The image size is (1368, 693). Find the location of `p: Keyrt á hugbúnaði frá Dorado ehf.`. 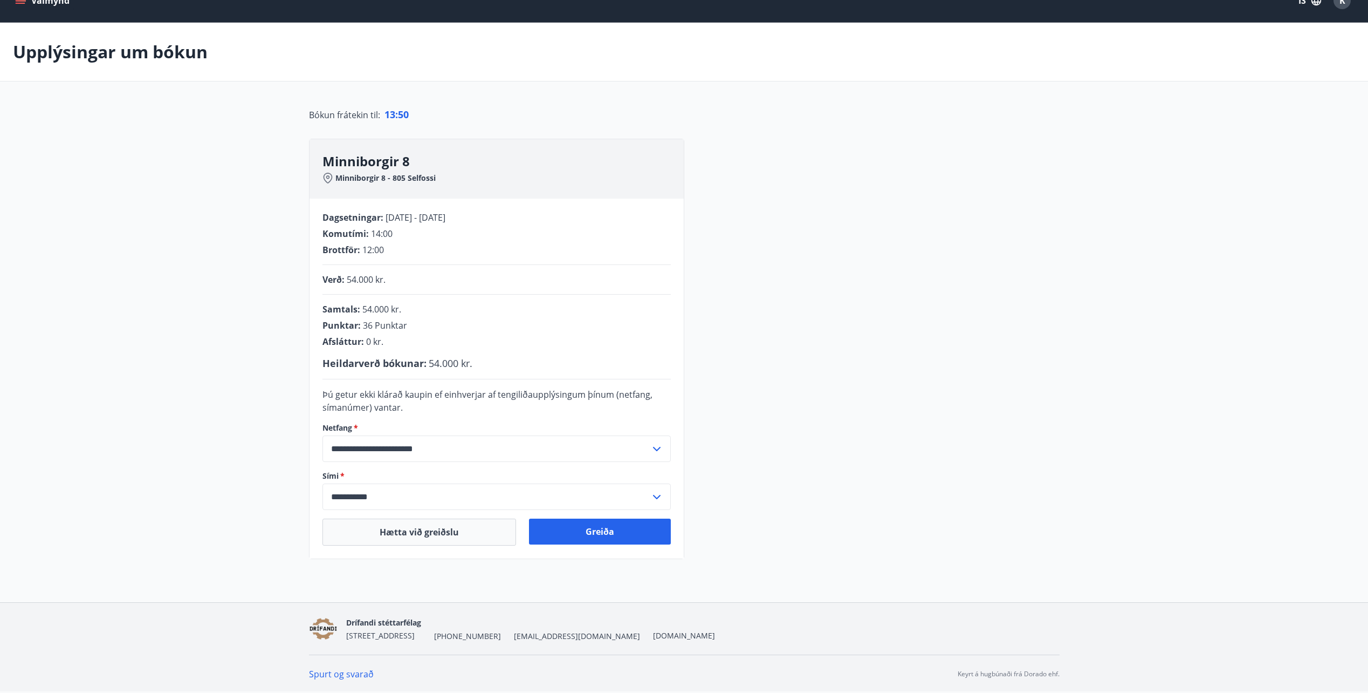

p: Keyrt á hugbúnaði frá Dorado ehf. is located at coordinates (1009, 674).